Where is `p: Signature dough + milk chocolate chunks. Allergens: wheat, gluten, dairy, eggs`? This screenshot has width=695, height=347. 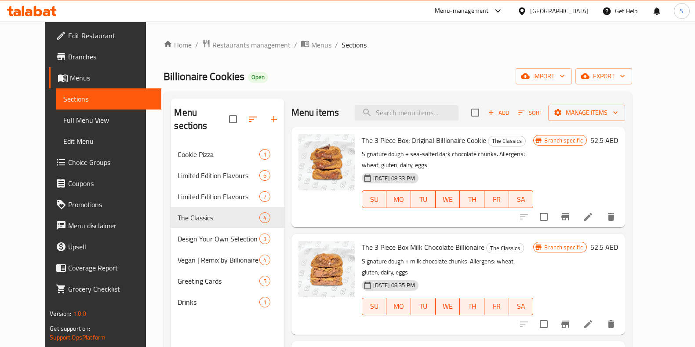 p: Signature dough + milk chocolate chunks. Allergens: wheat, gluten, dairy, eggs is located at coordinates (447, 267).